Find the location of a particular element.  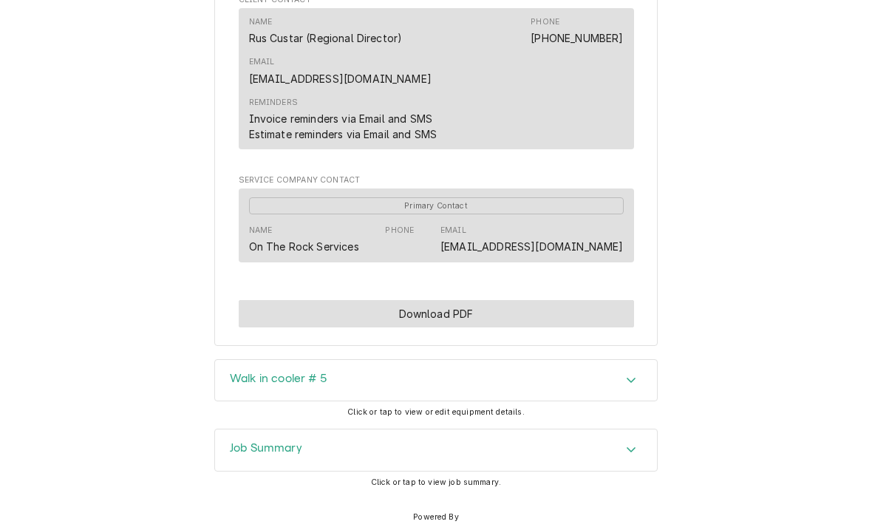

div: Estimate reminders via Email and SMS is located at coordinates (343, 134).